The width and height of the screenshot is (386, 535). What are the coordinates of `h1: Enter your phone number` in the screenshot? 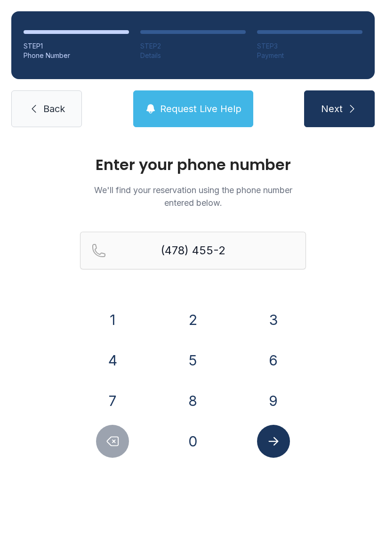 It's located at (193, 165).